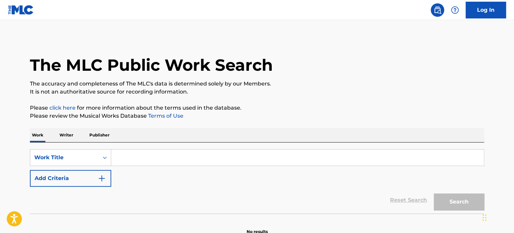  Describe the element at coordinates (257, 84) in the screenshot. I see `p: The accuracy and completeness of The MLC's data is determined solely by our Members.` at that location.